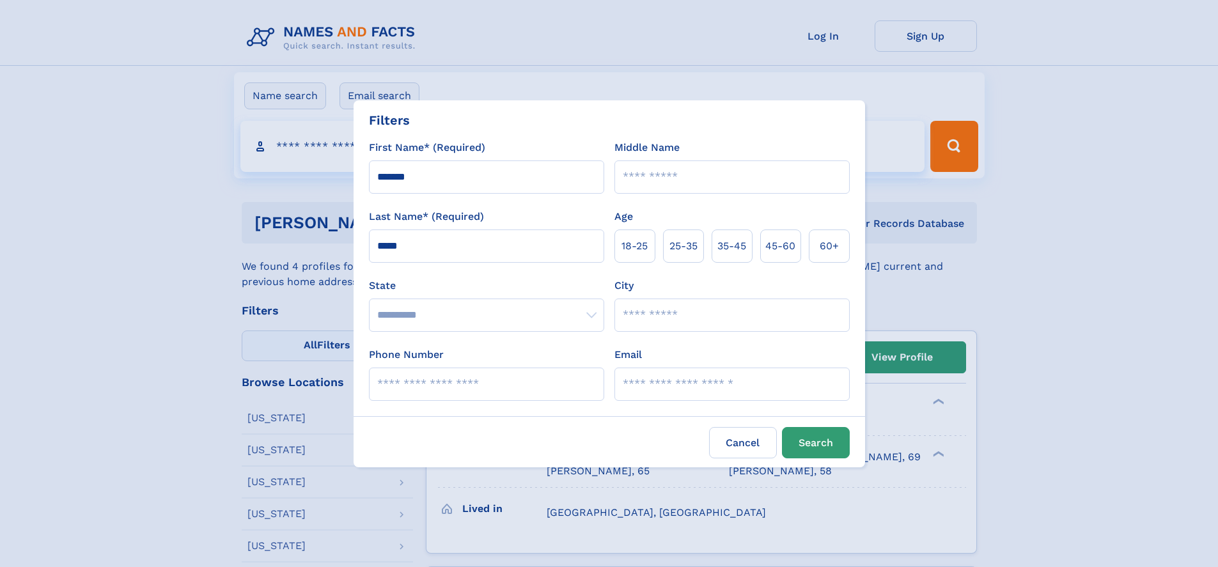 This screenshot has width=1218, height=567. I want to click on label: Phone Number, so click(406, 355).